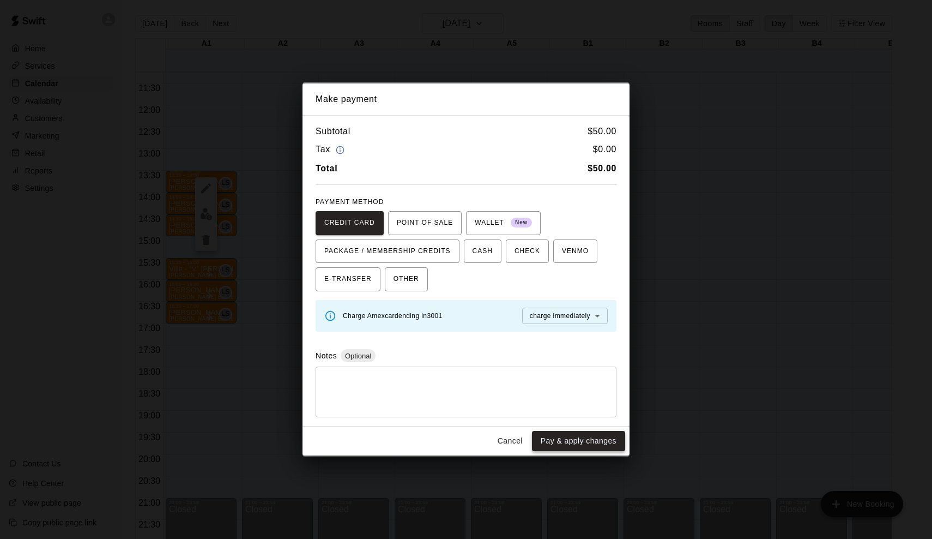 The width and height of the screenshot is (932, 539). What do you see at coordinates (349, 202) in the screenshot?
I see `span: PAYMENT METHOD` at bounding box center [349, 202].